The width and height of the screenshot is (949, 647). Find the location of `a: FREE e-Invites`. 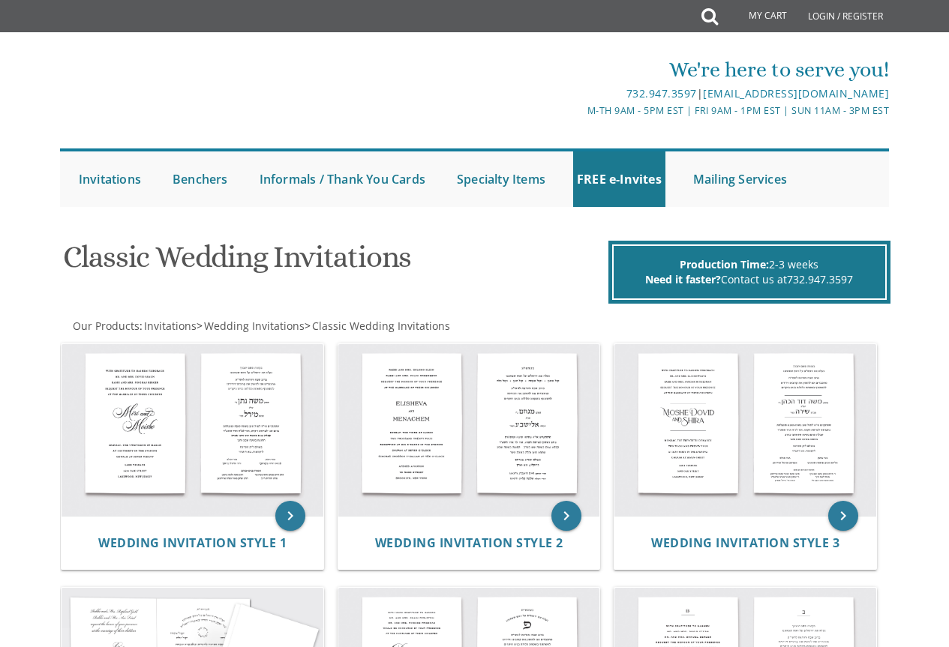

a: FREE e-Invites is located at coordinates (619, 179).